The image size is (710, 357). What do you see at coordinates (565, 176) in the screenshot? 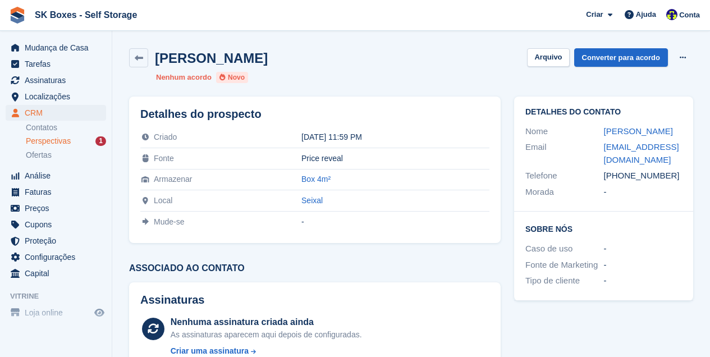
I see `div: Telefone` at bounding box center [565, 176].